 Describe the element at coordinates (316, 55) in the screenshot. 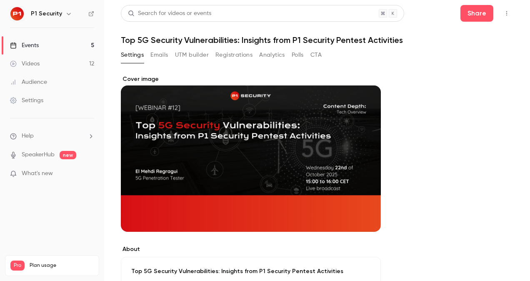

I see `button: CTA` at that location.